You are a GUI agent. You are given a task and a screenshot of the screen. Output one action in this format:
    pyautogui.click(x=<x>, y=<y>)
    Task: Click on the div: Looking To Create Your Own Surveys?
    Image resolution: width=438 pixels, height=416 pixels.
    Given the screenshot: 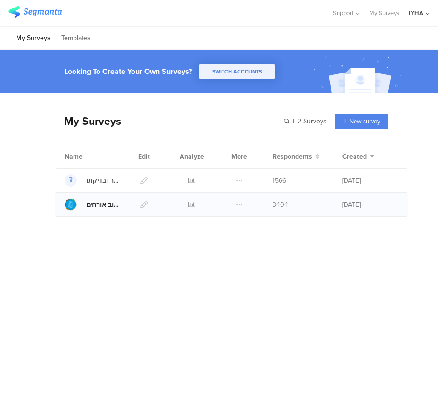 What is the action you would take?
    pyautogui.click(x=128, y=71)
    